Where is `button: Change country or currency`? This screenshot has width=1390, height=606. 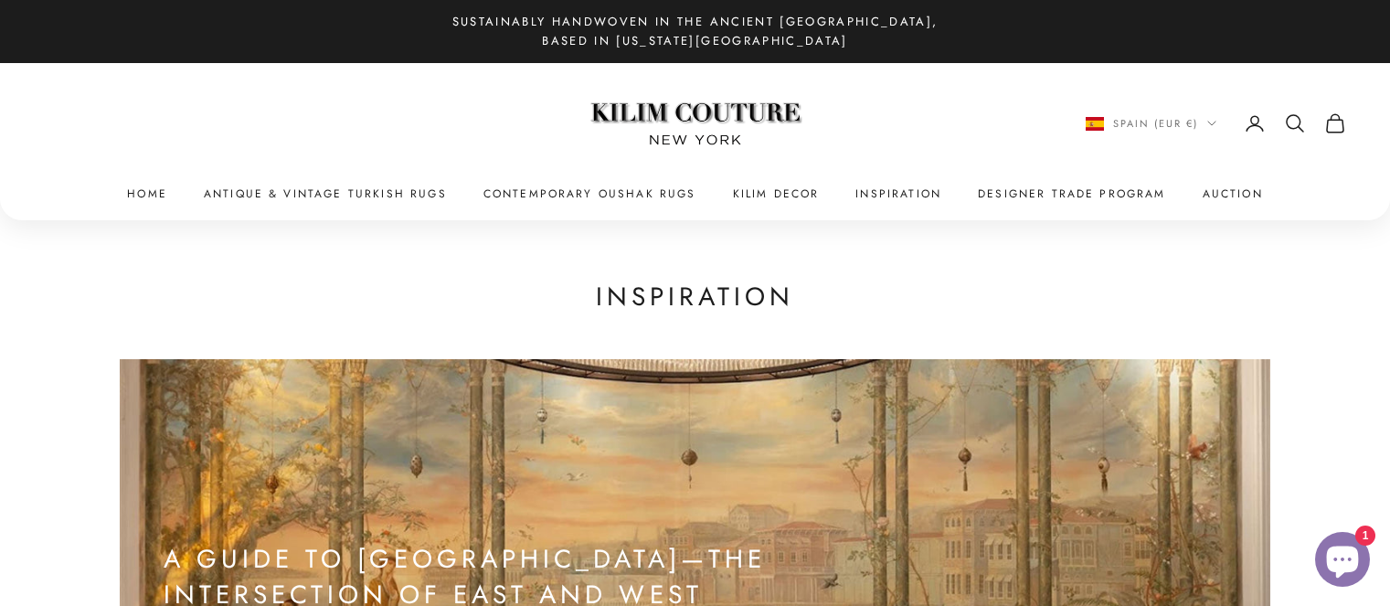
button: Change country or currency is located at coordinates (1150, 123).